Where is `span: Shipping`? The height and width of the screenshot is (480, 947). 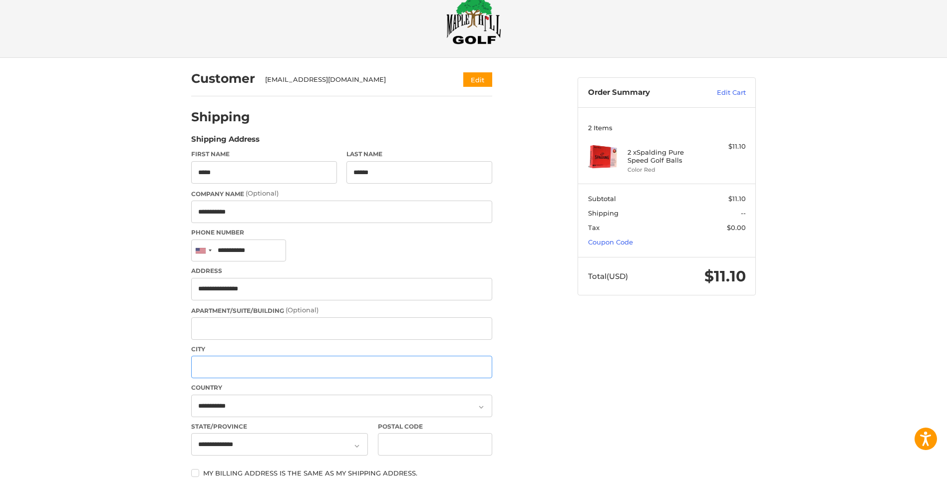
span: Shipping is located at coordinates (603, 213).